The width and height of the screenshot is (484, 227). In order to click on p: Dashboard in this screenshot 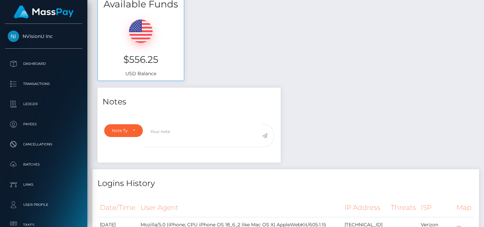, I will do `click(44, 64)`.